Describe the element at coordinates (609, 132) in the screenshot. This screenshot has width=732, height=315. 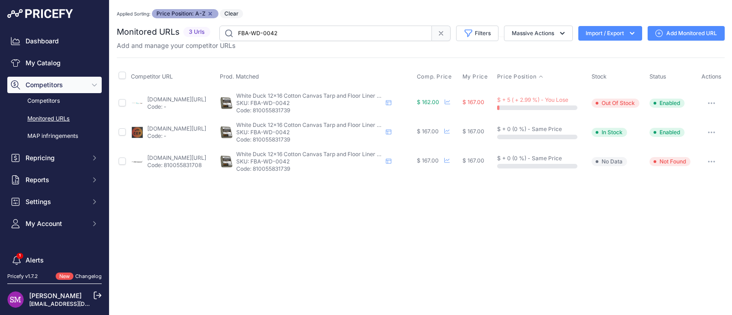
I see `span: In Stock` at that location.